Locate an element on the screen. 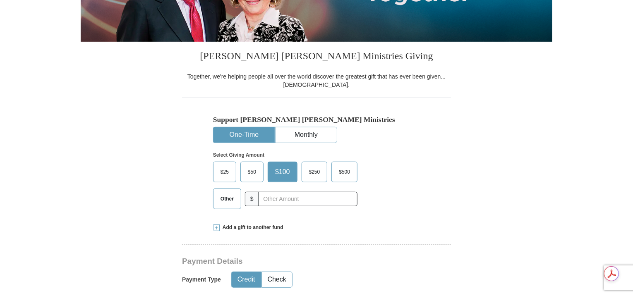 The width and height of the screenshot is (633, 296). span: $500 is located at coordinates (344, 172).